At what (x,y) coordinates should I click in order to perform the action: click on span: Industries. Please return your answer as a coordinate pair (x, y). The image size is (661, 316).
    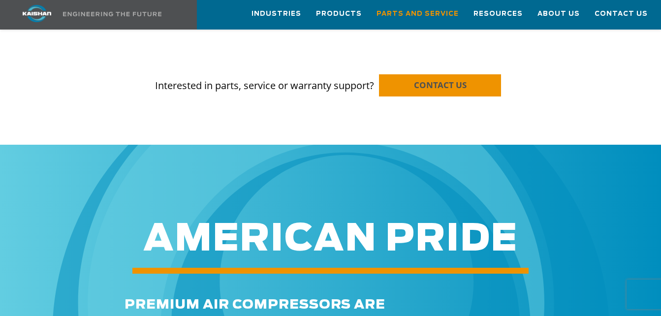
    Looking at the image, I should click on (276, 14).